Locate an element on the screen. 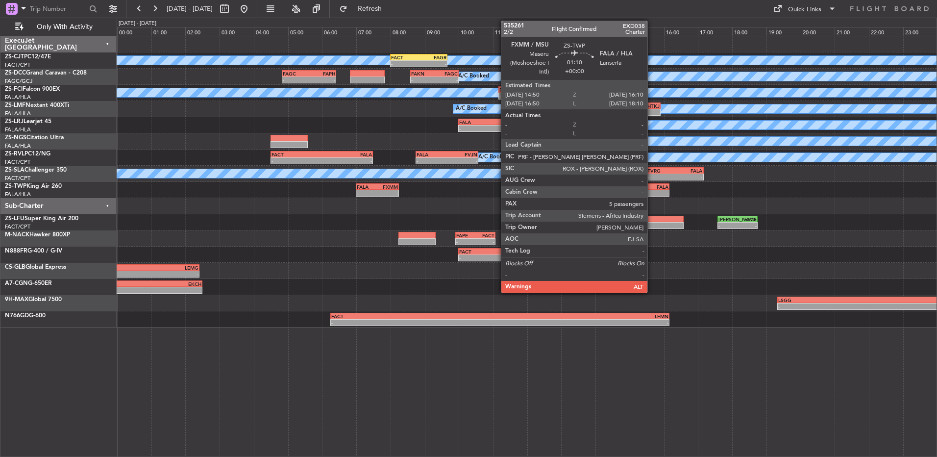  span: N766GD is located at coordinates (17, 316).